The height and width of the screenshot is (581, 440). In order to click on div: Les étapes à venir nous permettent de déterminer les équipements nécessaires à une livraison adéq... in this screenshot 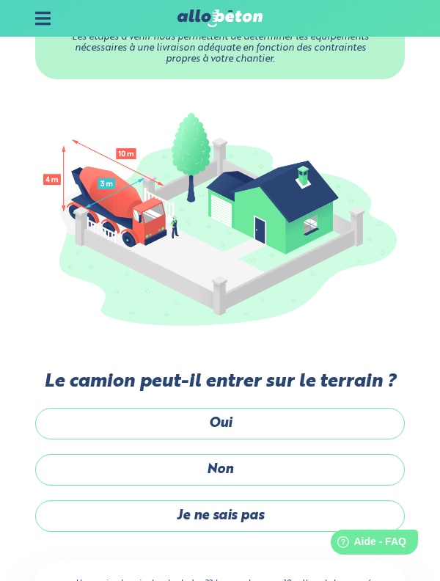, I will do `click(219, 48)`.